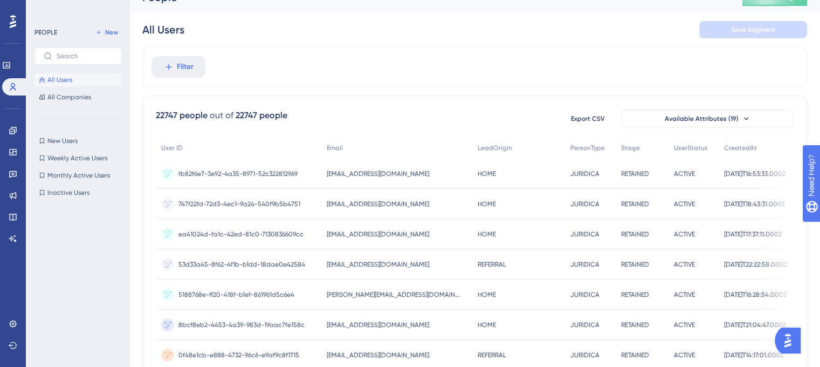 The image size is (820, 367). I want to click on span: New, so click(112, 32).